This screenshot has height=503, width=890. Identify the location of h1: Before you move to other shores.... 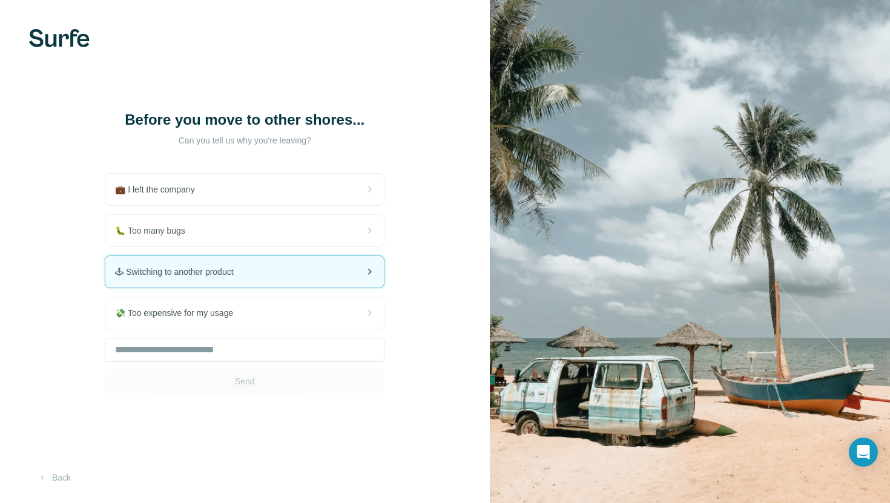
(245, 120).